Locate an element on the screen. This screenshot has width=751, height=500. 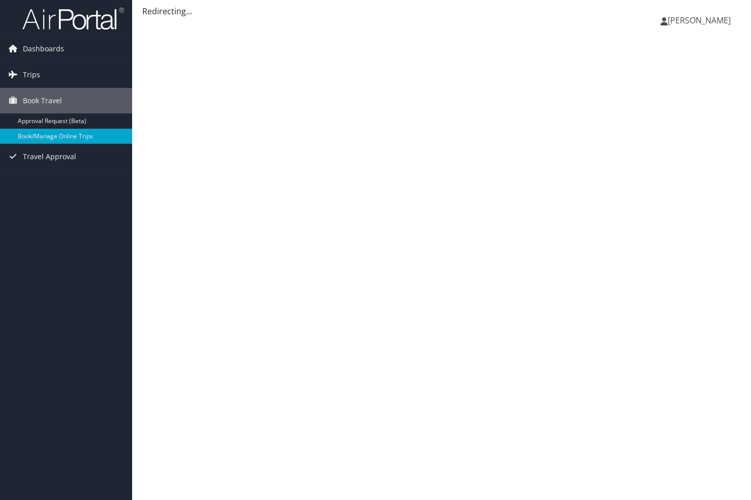
span: Dashboards is located at coordinates (43, 49).